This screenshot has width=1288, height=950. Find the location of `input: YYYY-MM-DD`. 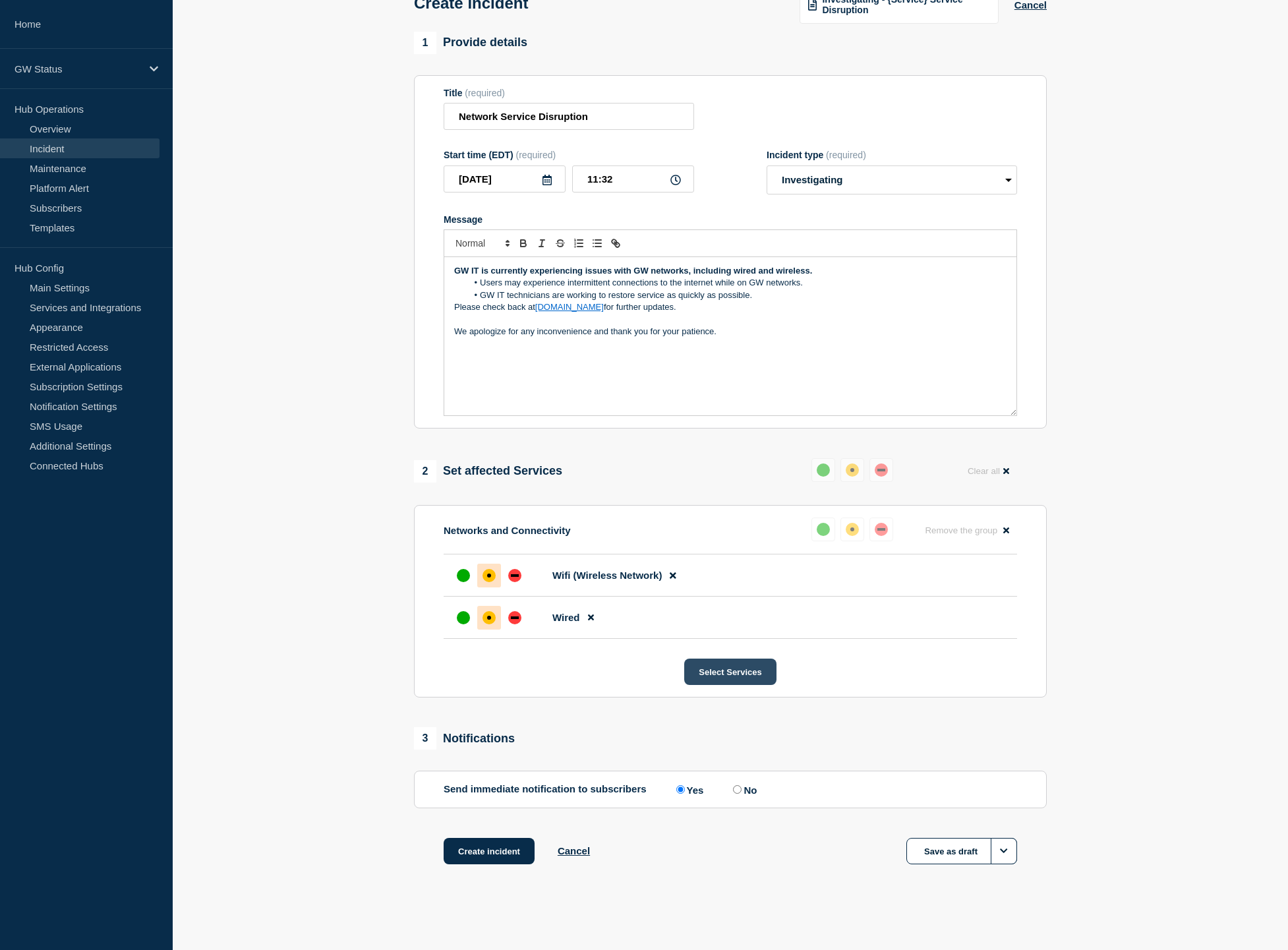

input: YYYY-MM-DD is located at coordinates (504, 178).